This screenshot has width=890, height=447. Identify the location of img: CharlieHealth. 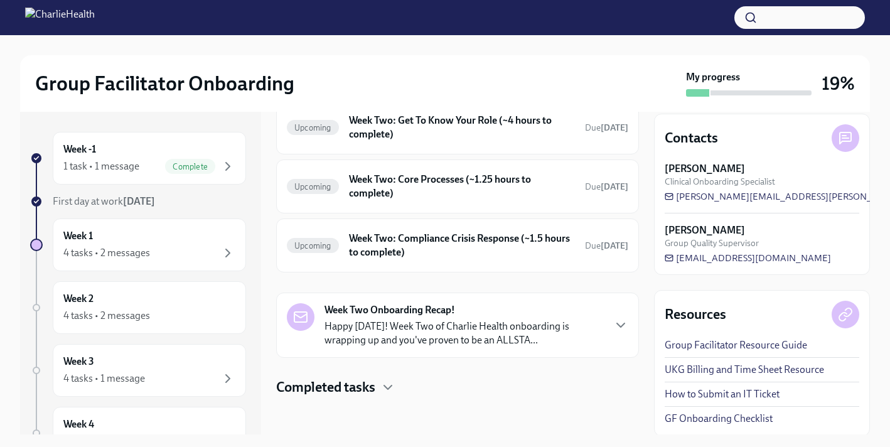
(60, 18).